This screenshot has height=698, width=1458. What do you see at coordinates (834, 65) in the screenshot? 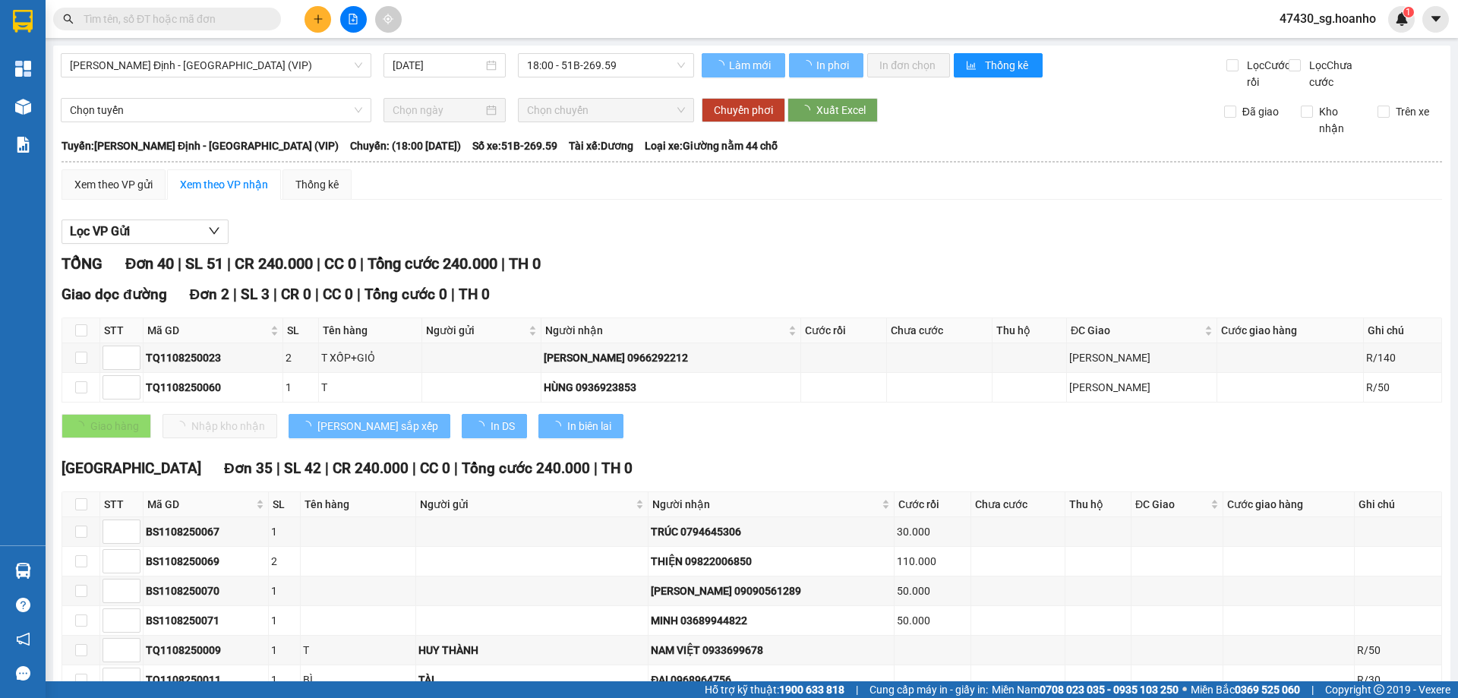
I see `span: In phơi` at bounding box center [834, 65].